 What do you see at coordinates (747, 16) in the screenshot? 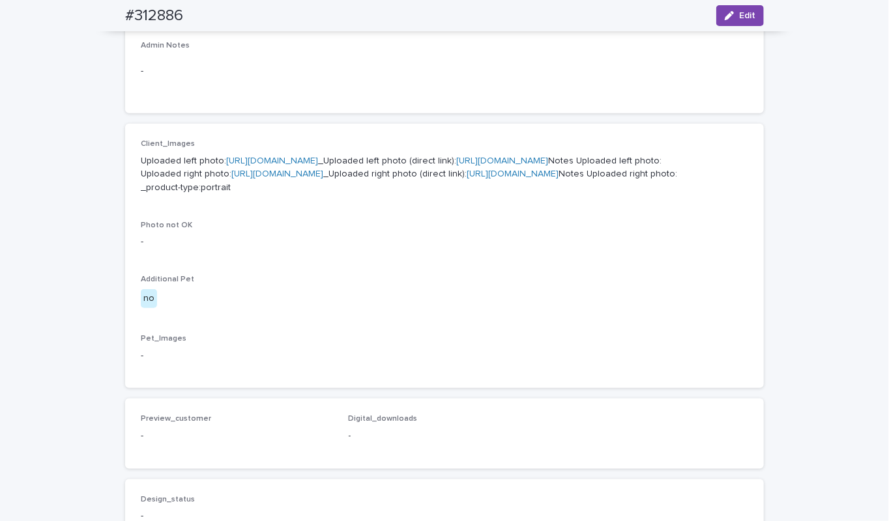
I see `span: Edit` at bounding box center [747, 16].